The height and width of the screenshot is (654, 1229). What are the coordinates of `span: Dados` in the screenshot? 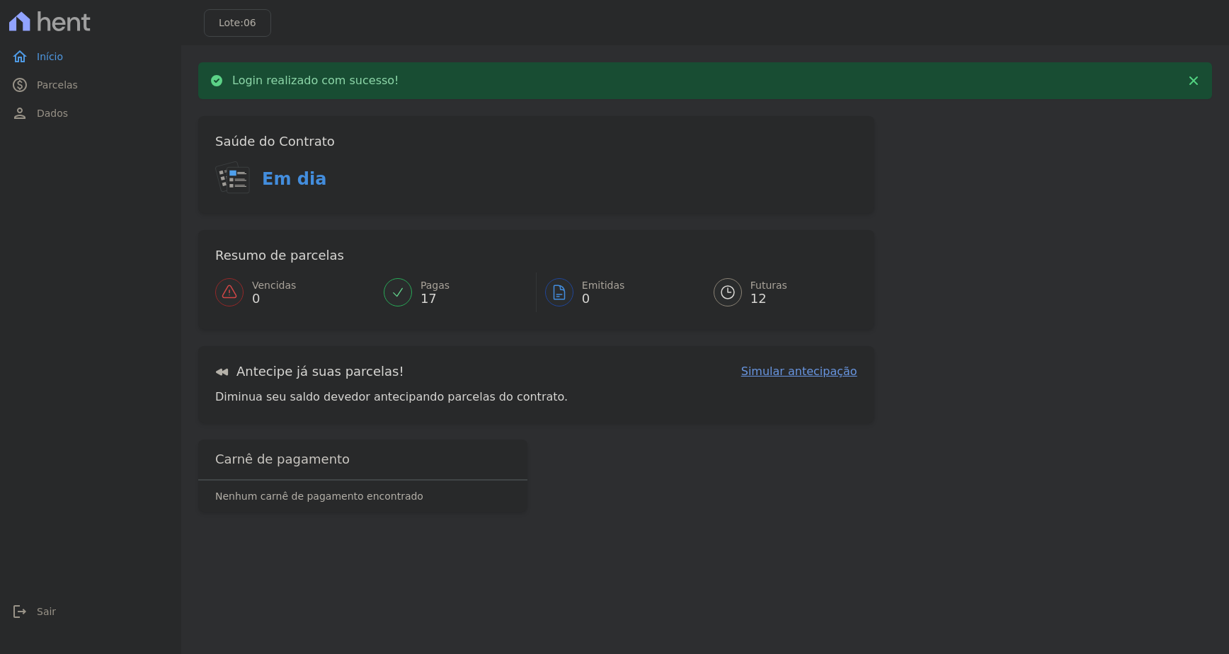 It's located at (52, 113).